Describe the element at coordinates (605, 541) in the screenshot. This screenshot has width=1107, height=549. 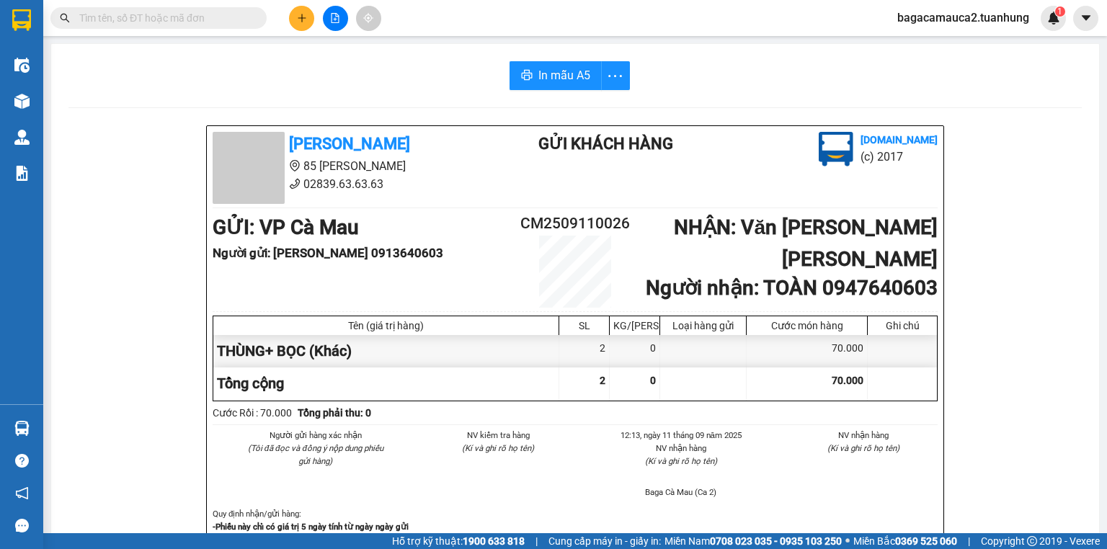
I see `span: Cung cấp máy in - giấy in:` at that location.